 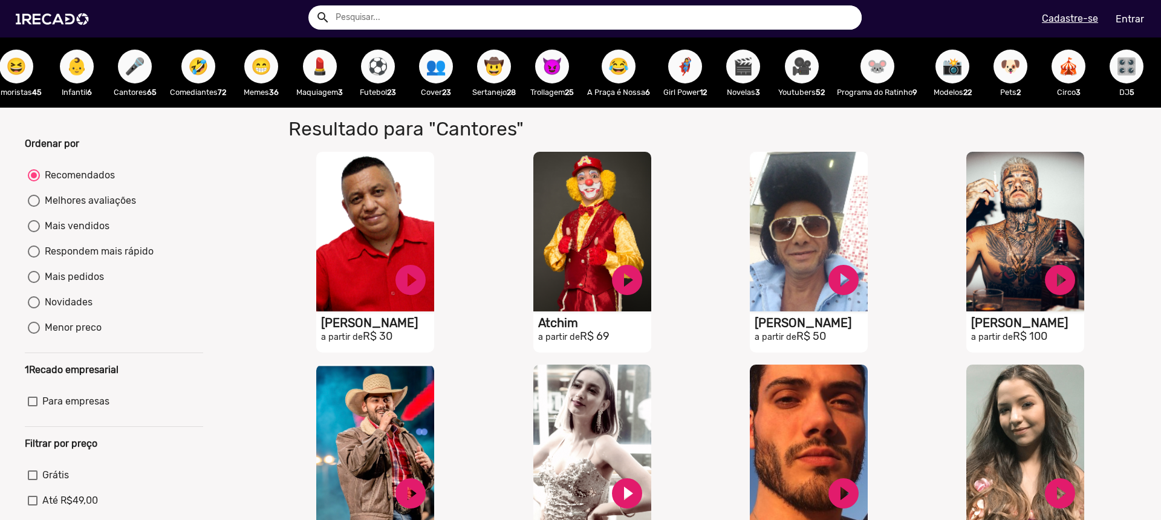 What do you see at coordinates (261, 92) in the screenshot?
I see `p: Memes` at bounding box center [261, 92].